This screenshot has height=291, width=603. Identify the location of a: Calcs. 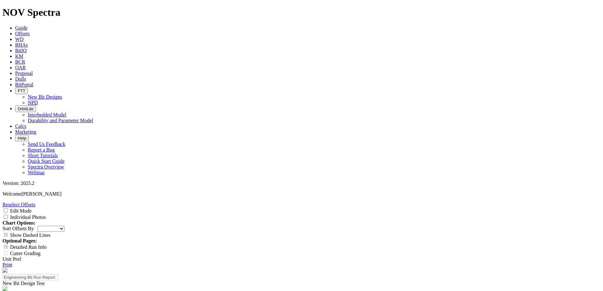
(21, 126).